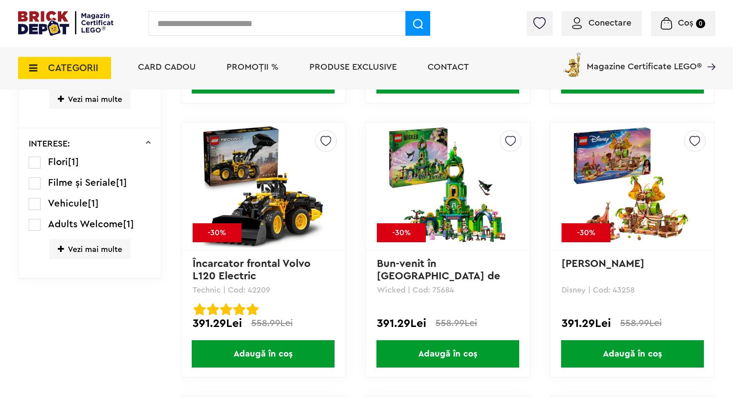 The height and width of the screenshot is (398, 733). What do you see at coordinates (82, 183) in the screenshot?
I see `span: Filme și Seriale` at bounding box center [82, 183].